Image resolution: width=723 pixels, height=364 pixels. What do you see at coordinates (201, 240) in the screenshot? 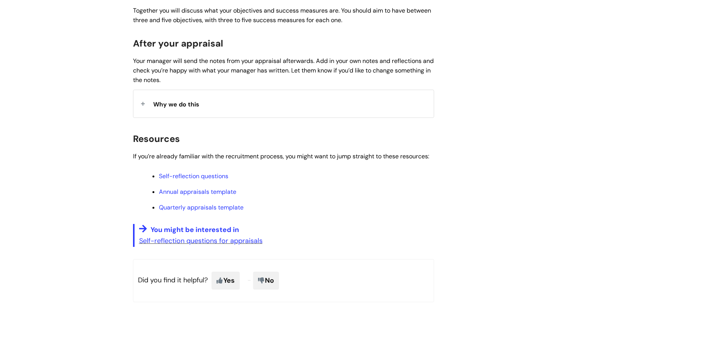
I see `a: Self-reflection questions for appraisals` at bounding box center [201, 240].